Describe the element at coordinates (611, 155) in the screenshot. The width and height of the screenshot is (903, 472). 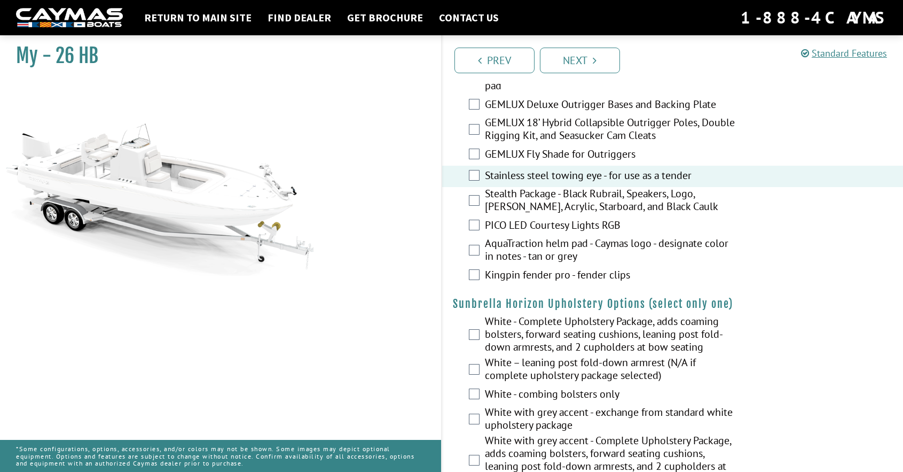
I see `label: GEMLUX Fly Shade for Outriggers` at that location.